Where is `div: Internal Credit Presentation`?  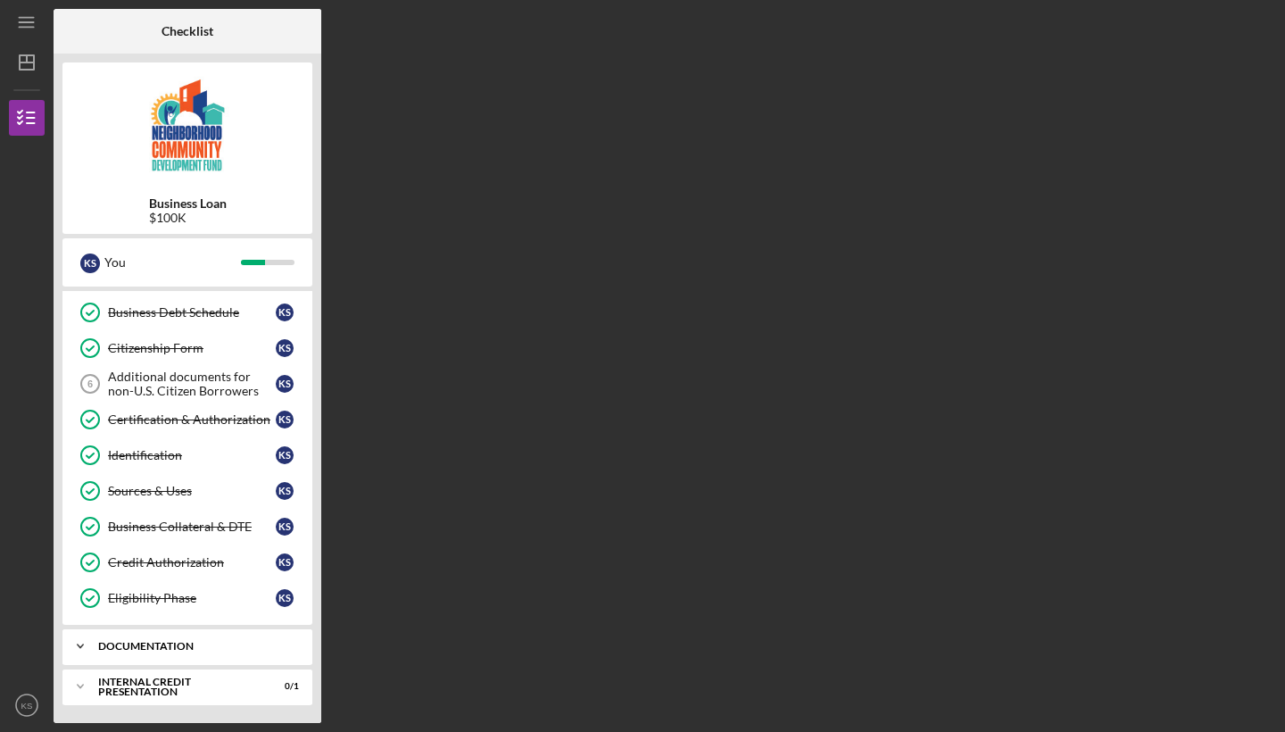
div: Internal Credit Presentation is located at coordinates (176, 686).